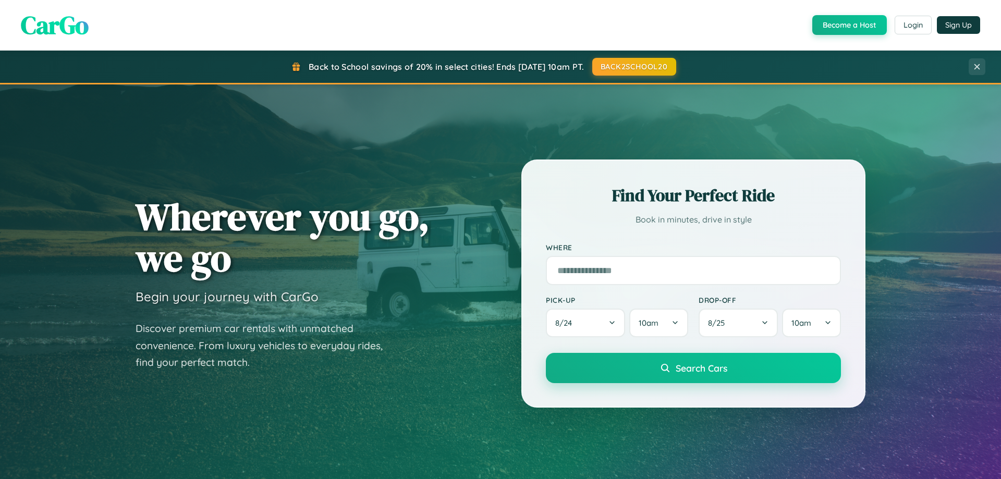 The width and height of the screenshot is (1001, 479). What do you see at coordinates (566, 323) in the screenshot?
I see `span: 8 / 24` at bounding box center [566, 323].